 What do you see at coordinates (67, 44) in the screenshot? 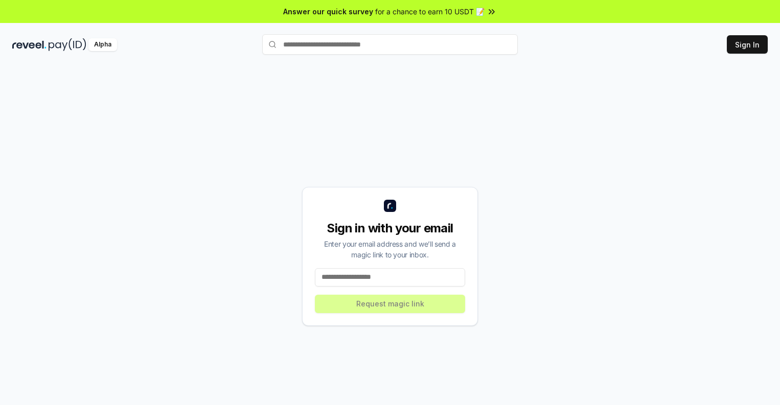
I see `img: pay_id` at bounding box center [67, 44].